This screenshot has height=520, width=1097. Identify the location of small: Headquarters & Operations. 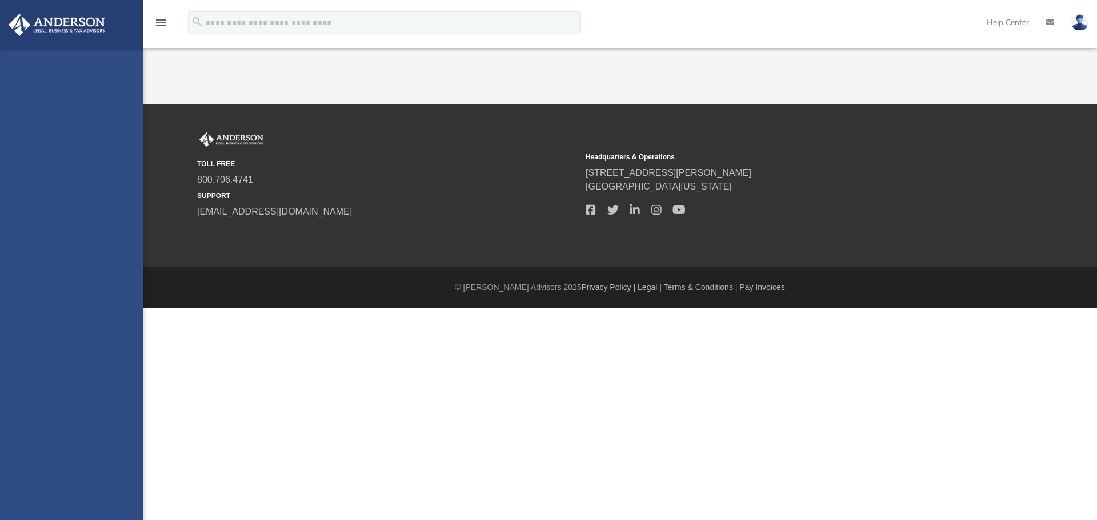
(776, 157).